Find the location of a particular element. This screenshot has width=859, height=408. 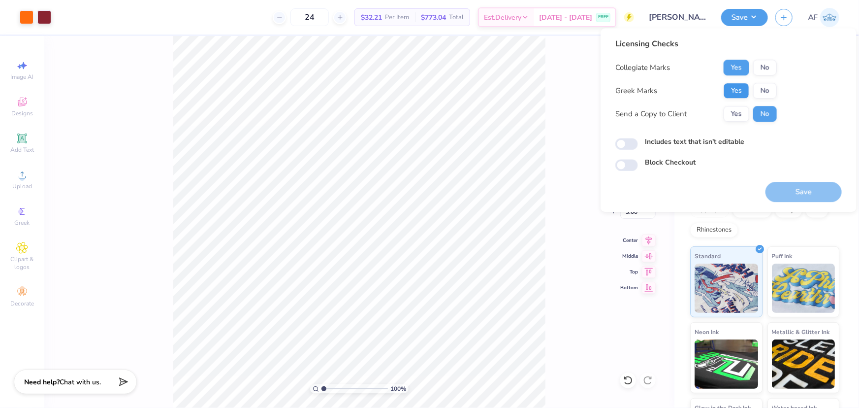

div: Collegiate Marks is located at coordinates (642, 67).